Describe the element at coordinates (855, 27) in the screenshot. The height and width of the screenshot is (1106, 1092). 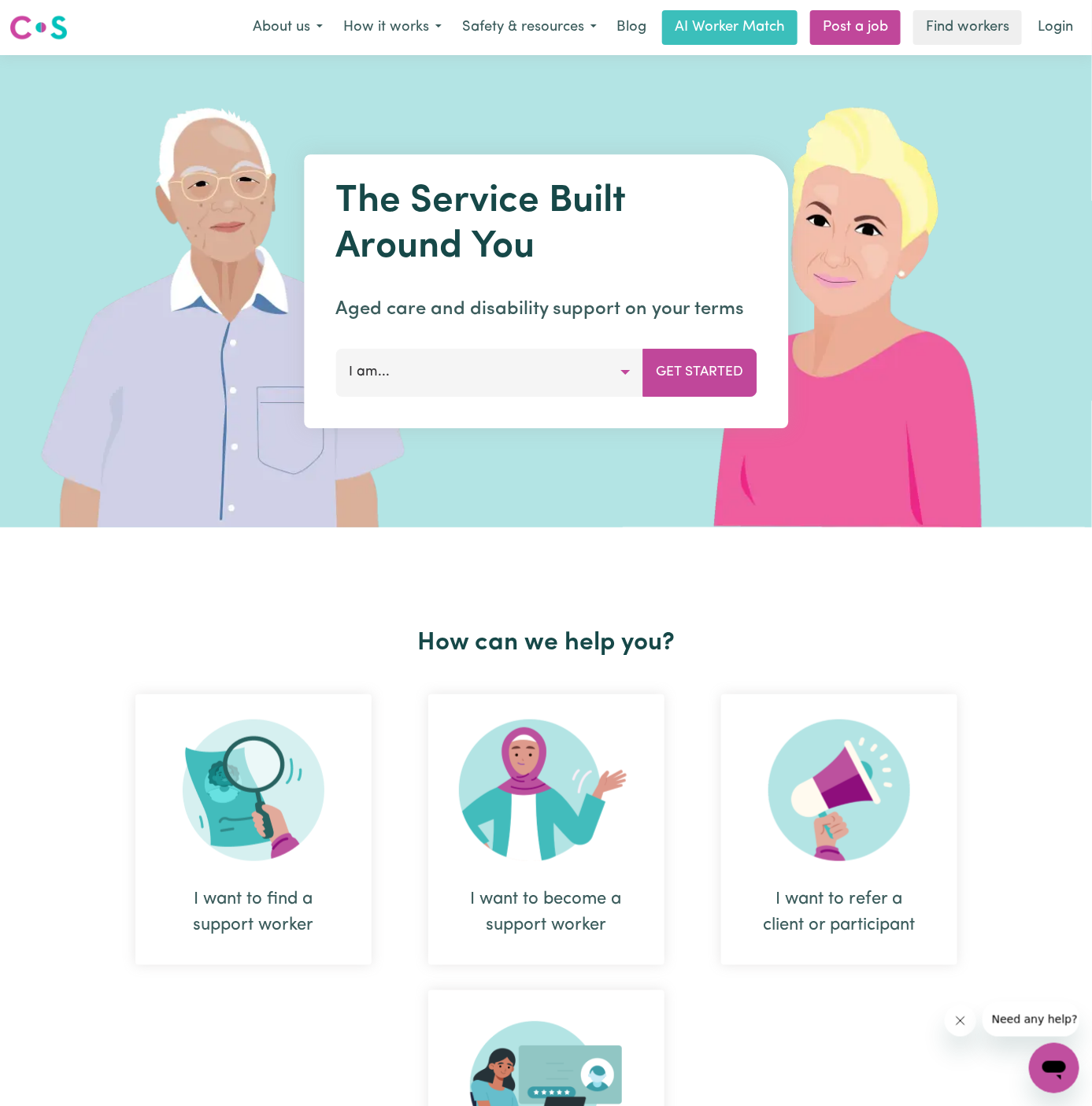
I see `a: Post a job` at that location.